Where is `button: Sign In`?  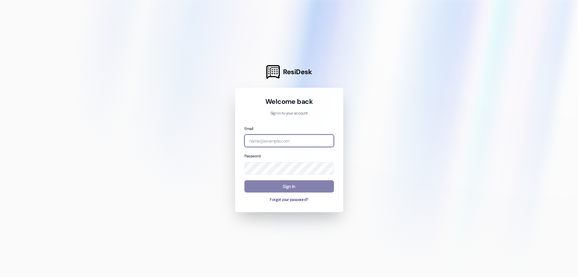
button: Sign In is located at coordinates (289, 186).